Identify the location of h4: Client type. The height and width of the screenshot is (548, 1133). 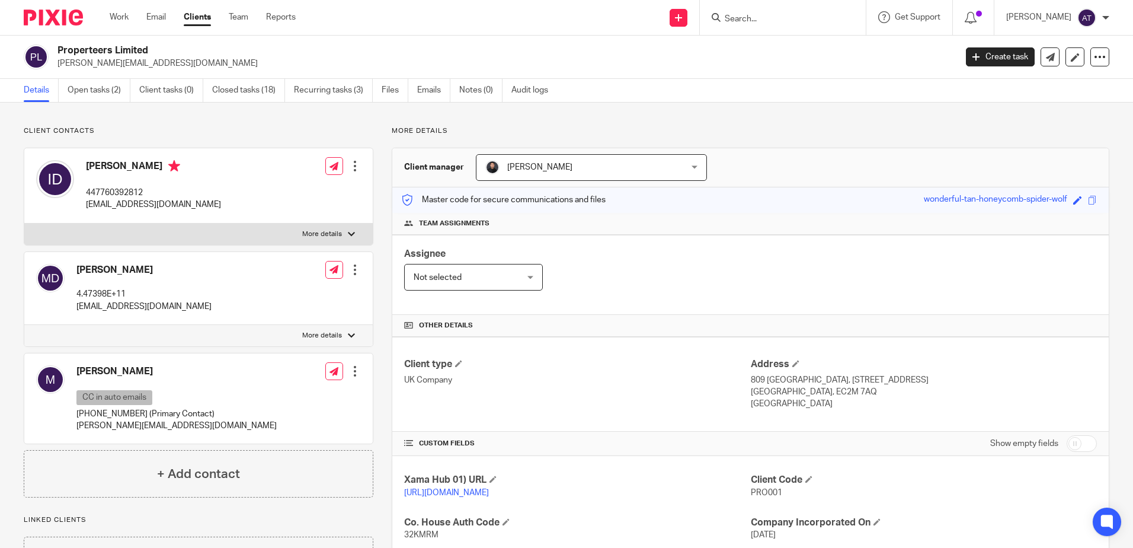
(577, 364).